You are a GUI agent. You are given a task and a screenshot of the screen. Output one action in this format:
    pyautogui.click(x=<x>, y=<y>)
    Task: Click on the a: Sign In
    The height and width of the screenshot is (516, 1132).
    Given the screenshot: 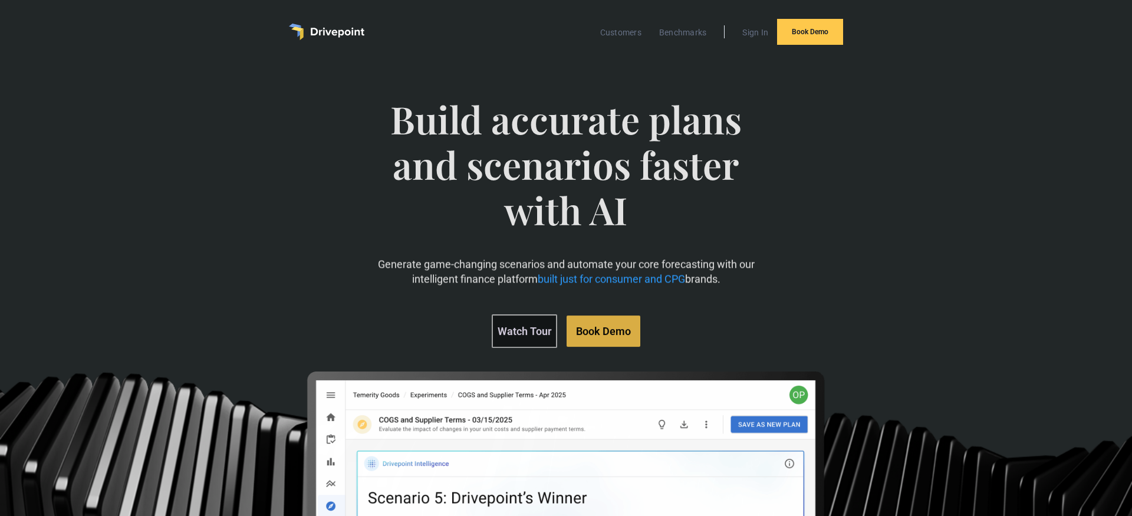 What is the action you would take?
    pyautogui.click(x=755, y=32)
    